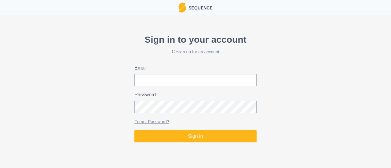  What do you see at coordinates (198, 52) in the screenshot?
I see `a: sign up for an account` at bounding box center [198, 52].